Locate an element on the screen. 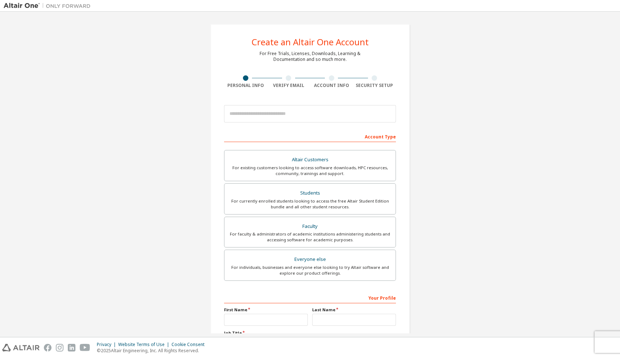  img: Altair One is located at coordinates (49, 6).